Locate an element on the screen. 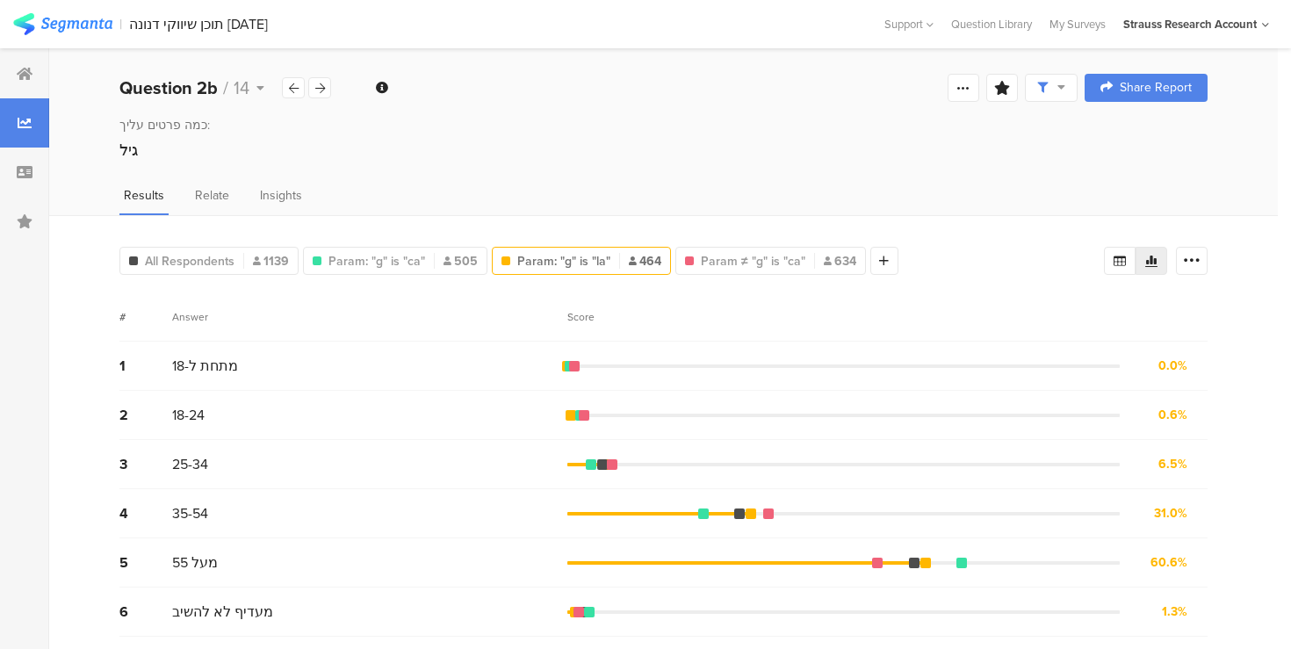 This screenshot has width=1291, height=649. div: 6 is located at coordinates (146, 611).